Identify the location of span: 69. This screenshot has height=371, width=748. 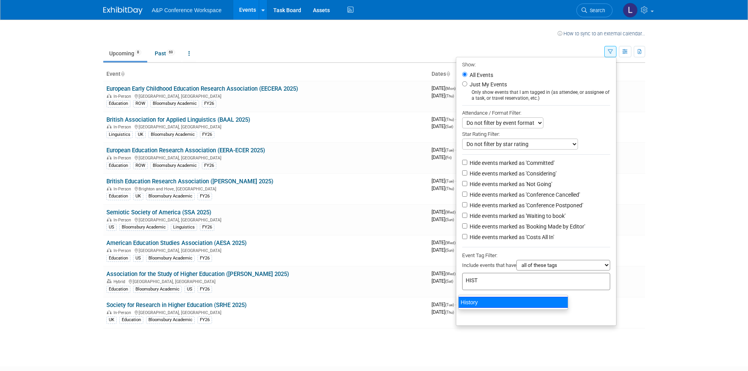
(171, 52).